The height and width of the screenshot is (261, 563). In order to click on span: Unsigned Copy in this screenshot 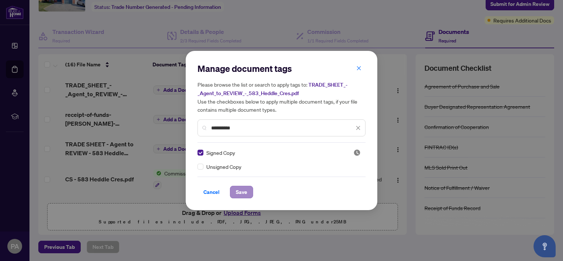, I will do `click(223, 166)`.